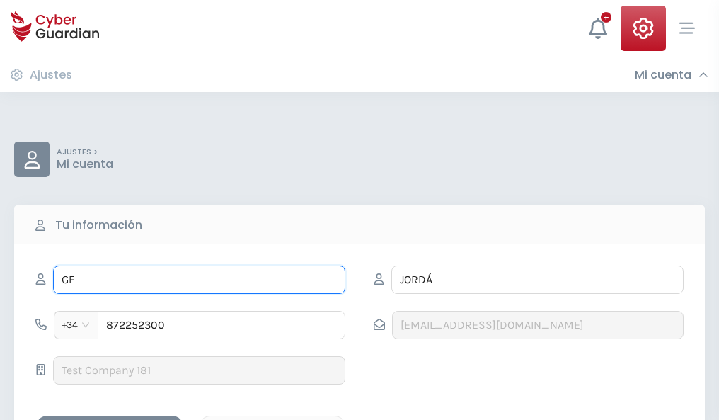 The height and width of the screenshot is (420, 719). Describe the element at coordinates (663, 75) in the screenshot. I see `h3: Mi cuenta` at that location.